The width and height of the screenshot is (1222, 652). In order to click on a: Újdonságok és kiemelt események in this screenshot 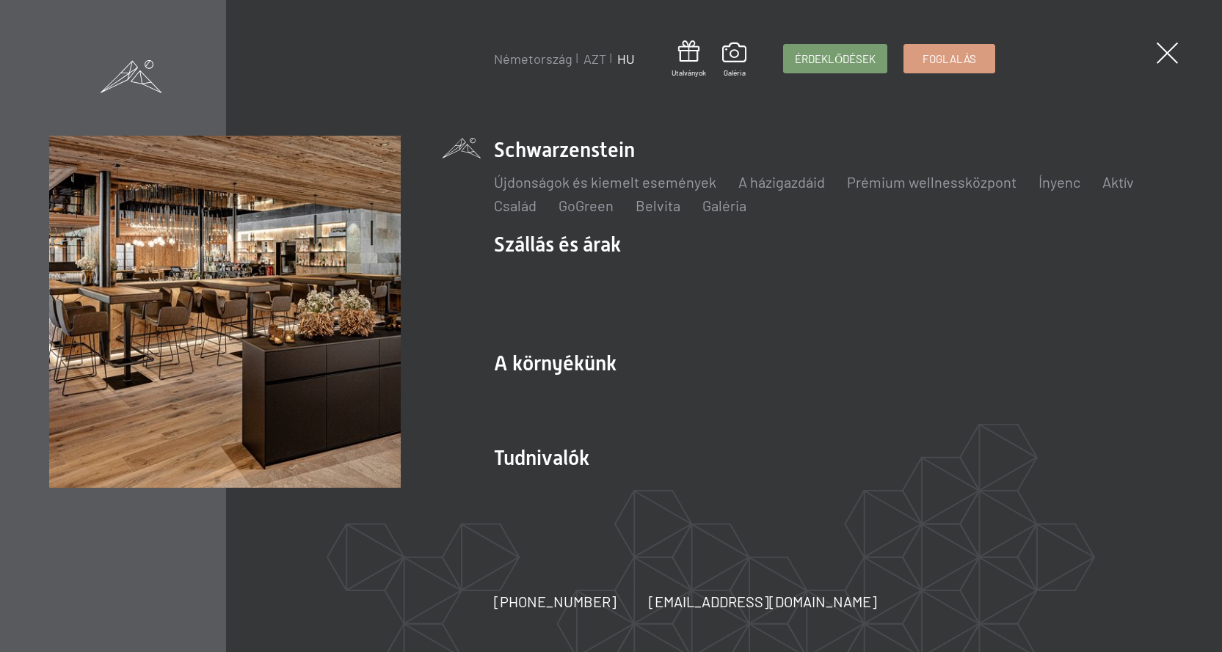, I will do `click(605, 182)`.